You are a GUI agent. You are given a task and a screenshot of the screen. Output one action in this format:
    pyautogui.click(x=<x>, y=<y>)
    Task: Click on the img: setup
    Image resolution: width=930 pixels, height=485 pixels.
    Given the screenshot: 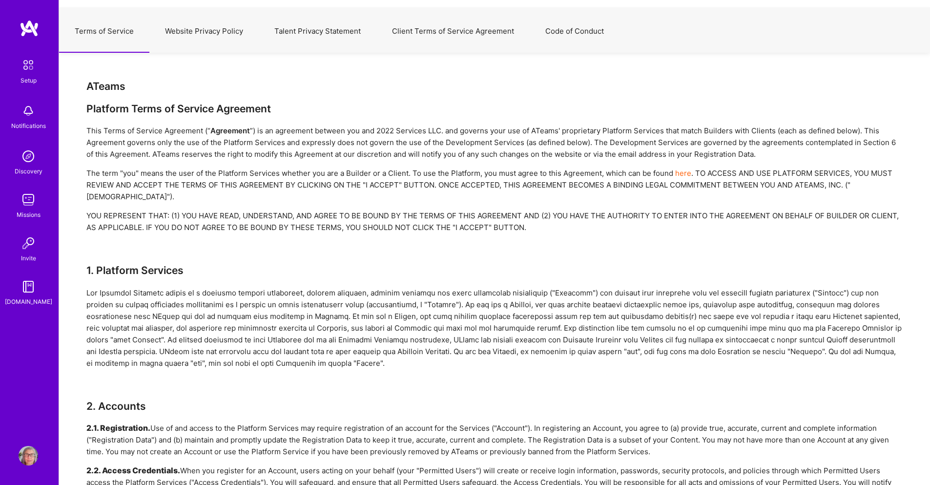 What is the action you would take?
    pyautogui.click(x=28, y=65)
    